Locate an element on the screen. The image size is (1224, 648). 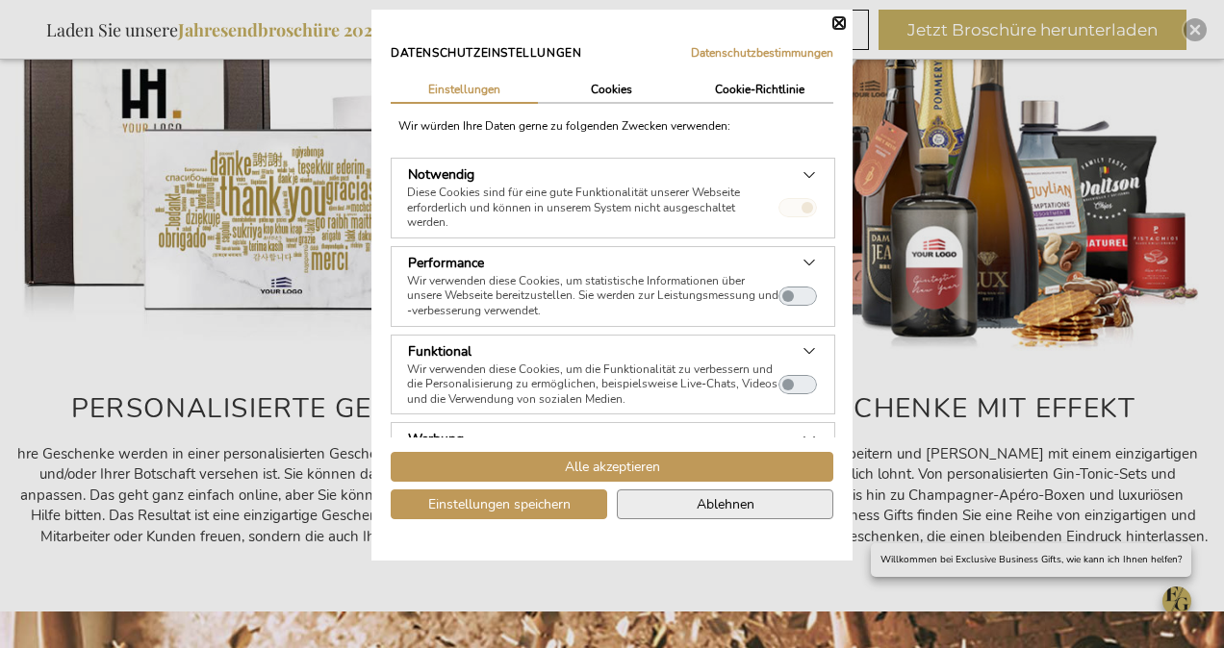
span: Ablehnen is located at coordinates (725, 504).